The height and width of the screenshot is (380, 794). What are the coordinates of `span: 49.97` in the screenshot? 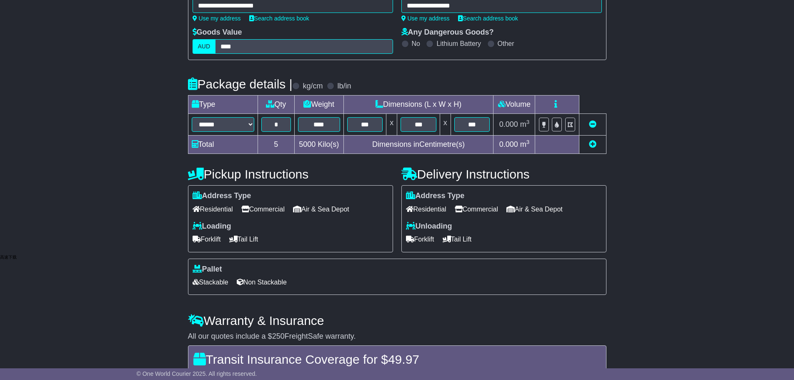 It's located at (404, 359).